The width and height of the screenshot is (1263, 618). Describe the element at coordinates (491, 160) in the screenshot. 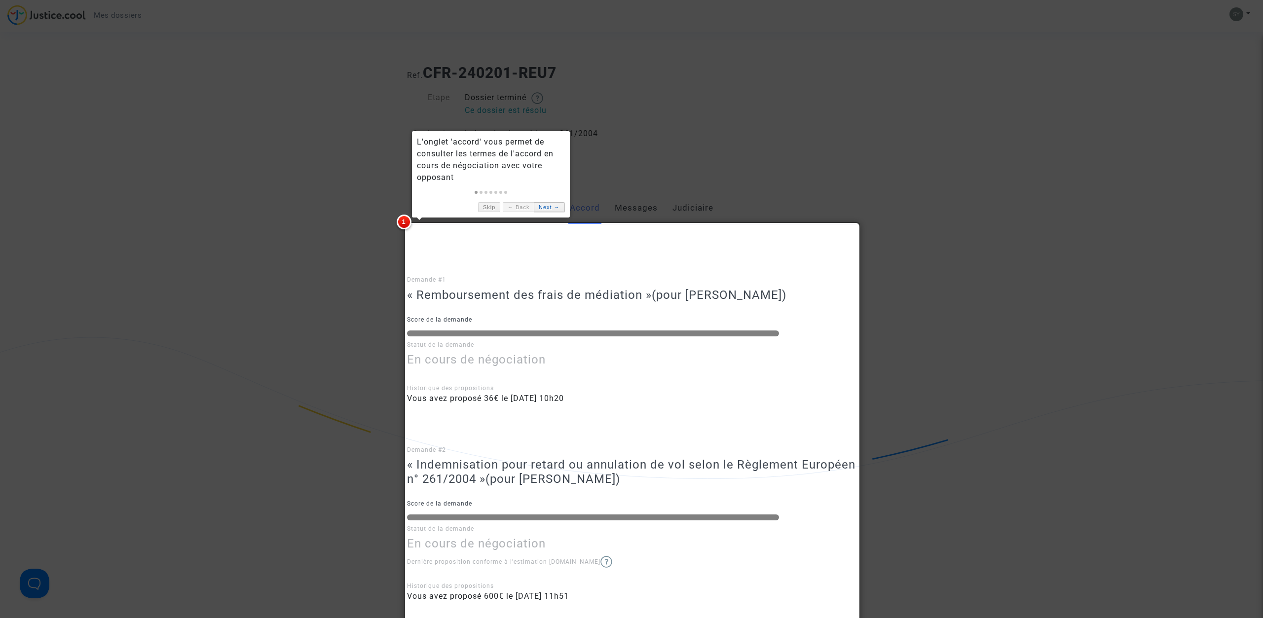

I see `div: L'onglet 'accord' vous permet de consulter les termes de l'accord en cours de négociation avec vo...` at that location.